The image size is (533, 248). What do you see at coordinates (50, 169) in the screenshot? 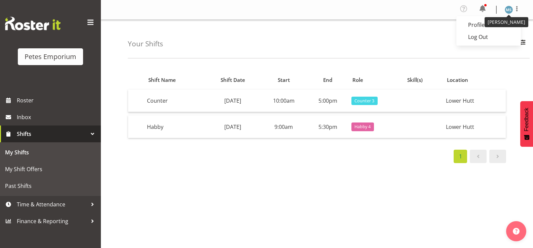
I see `span: My Shift Offers` at bounding box center [50, 169].